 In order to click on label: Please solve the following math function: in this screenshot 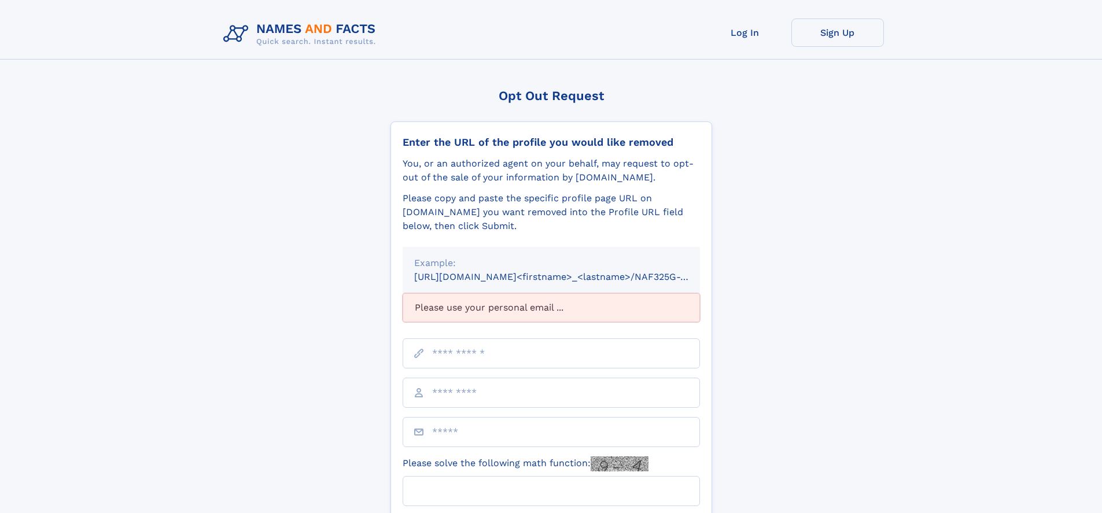, I will do `click(525, 464)`.